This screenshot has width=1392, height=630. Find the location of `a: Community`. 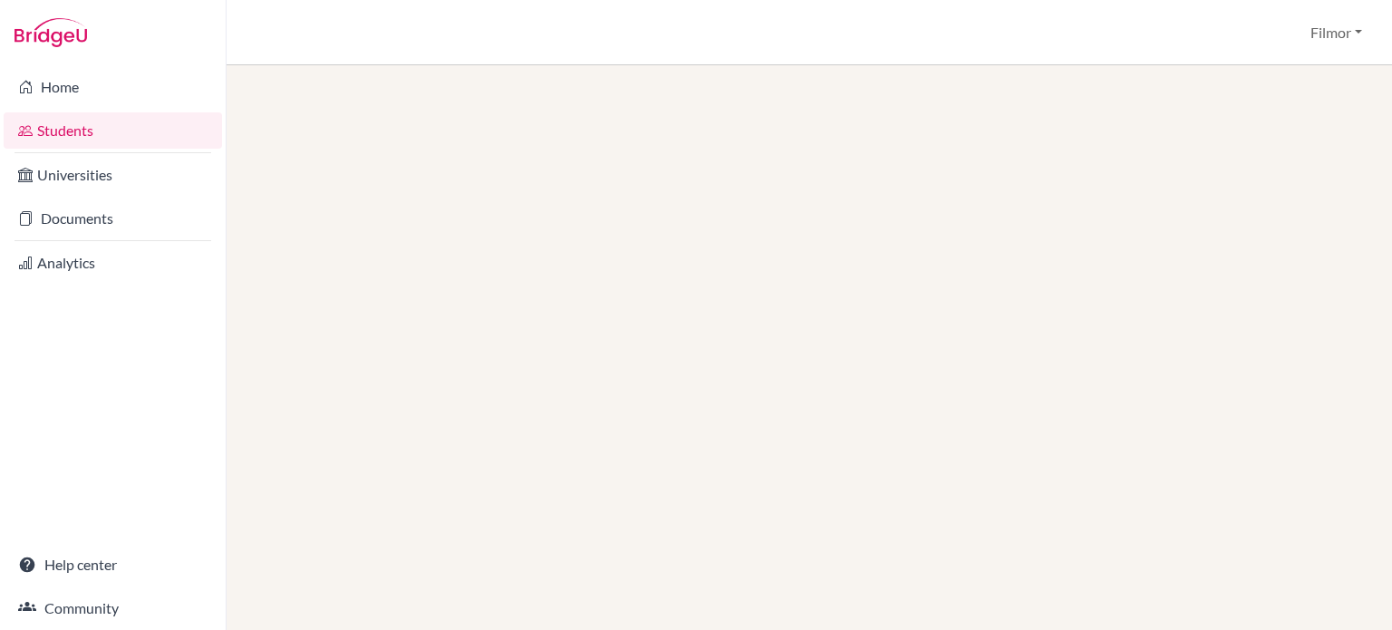

a: Community is located at coordinates (112, 608).